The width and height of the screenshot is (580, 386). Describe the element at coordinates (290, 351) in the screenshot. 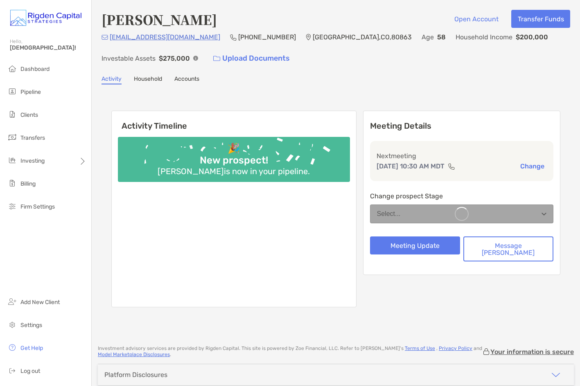

I see `p: Investment advisory services are provided by Rigden Capital . This site is powered by Zoe Financi...` at that location.